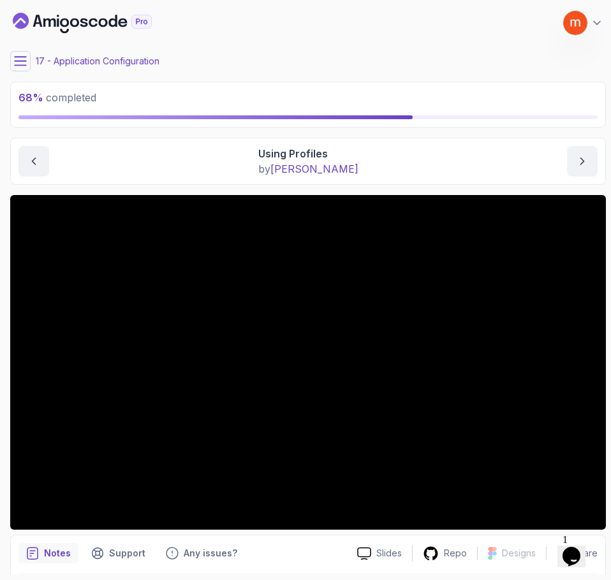 This screenshot has width=611, height=580. I want to click on p: Notes, so click(57, 554).